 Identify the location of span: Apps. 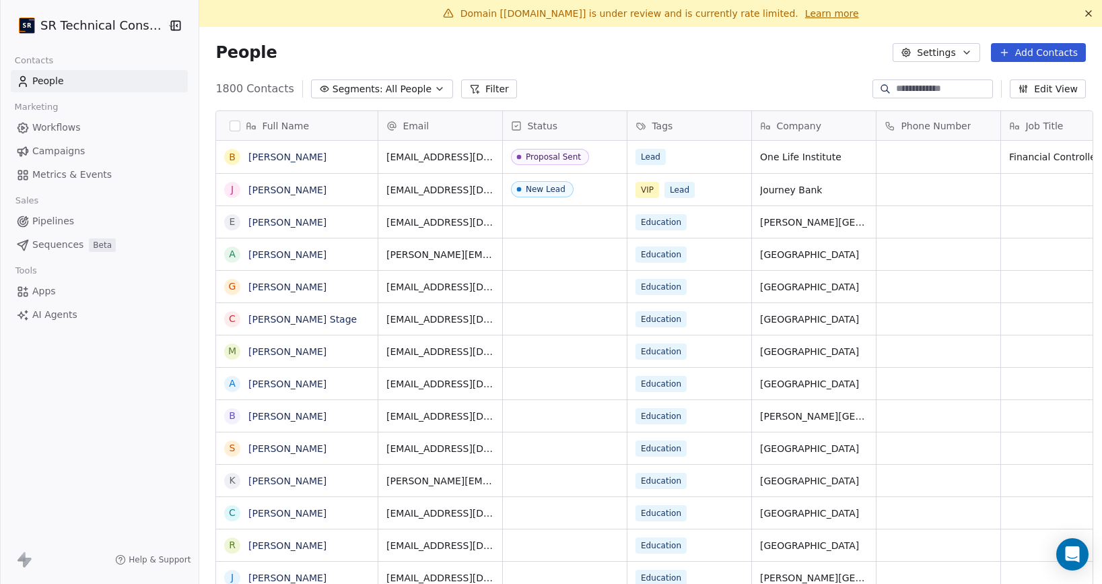
(44, 291).